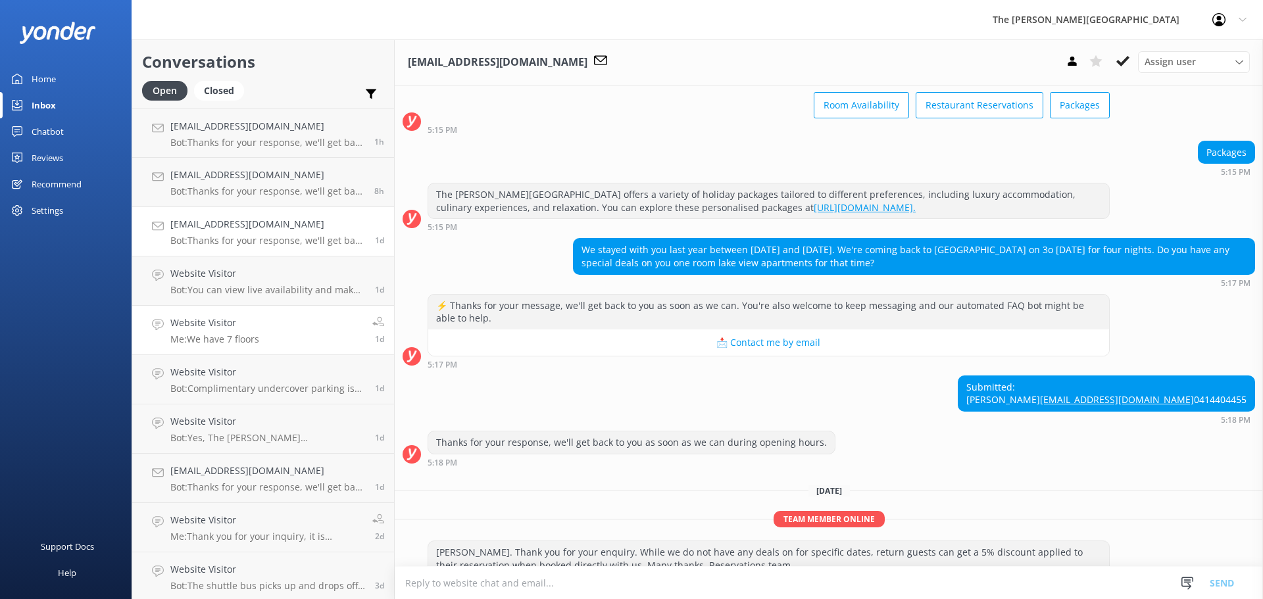 This screenshot has width=1263, height=599. Describe the element at coordinates (214, 339) in the screenshot. I see `p: Me: We have 7 floors` at that location.